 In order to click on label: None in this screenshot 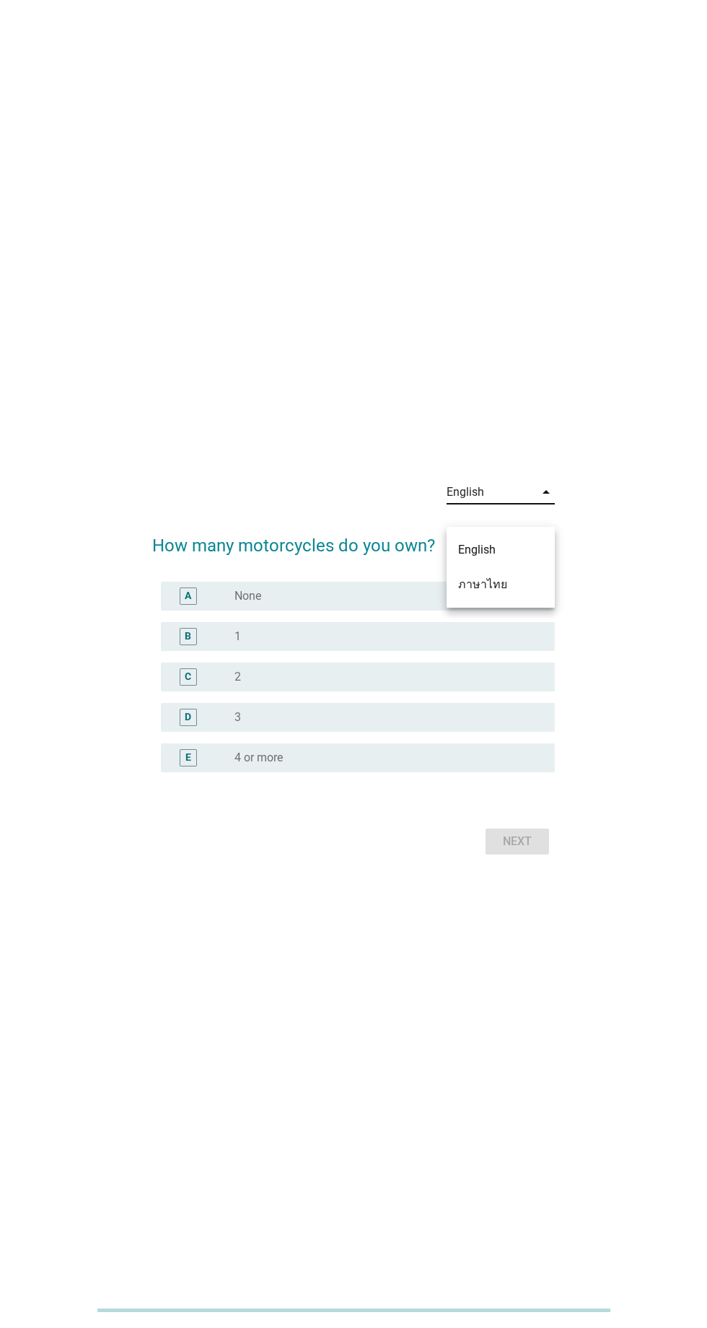, I will do `click(248, 596)`.